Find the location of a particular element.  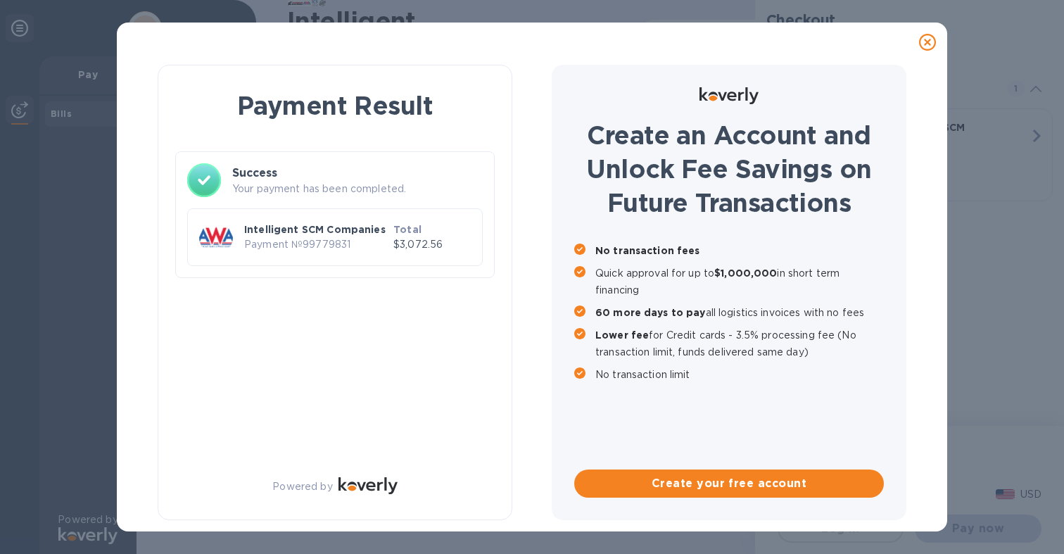

b: Total is located at coordinates (407, 229).